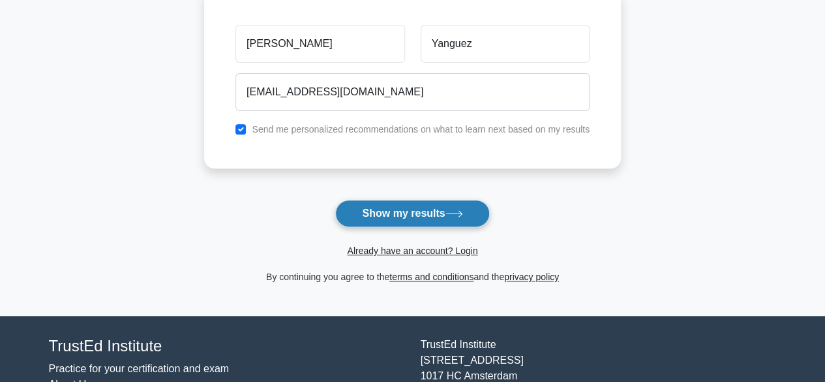  Describe the element at coordinates (505, 44) in the screenshot. I see `input: Last name` at that location.